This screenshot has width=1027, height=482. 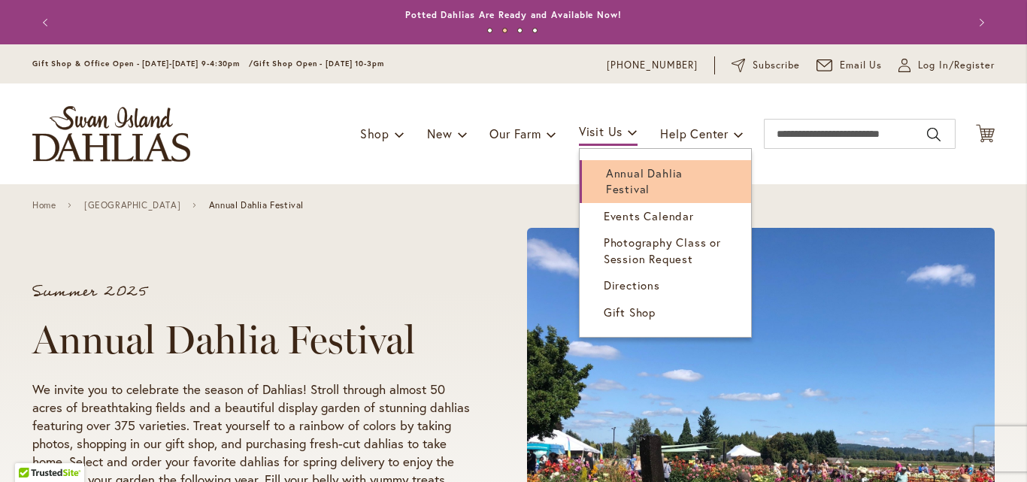 I want to click on a: Email Us, so click(x=850, y=65).